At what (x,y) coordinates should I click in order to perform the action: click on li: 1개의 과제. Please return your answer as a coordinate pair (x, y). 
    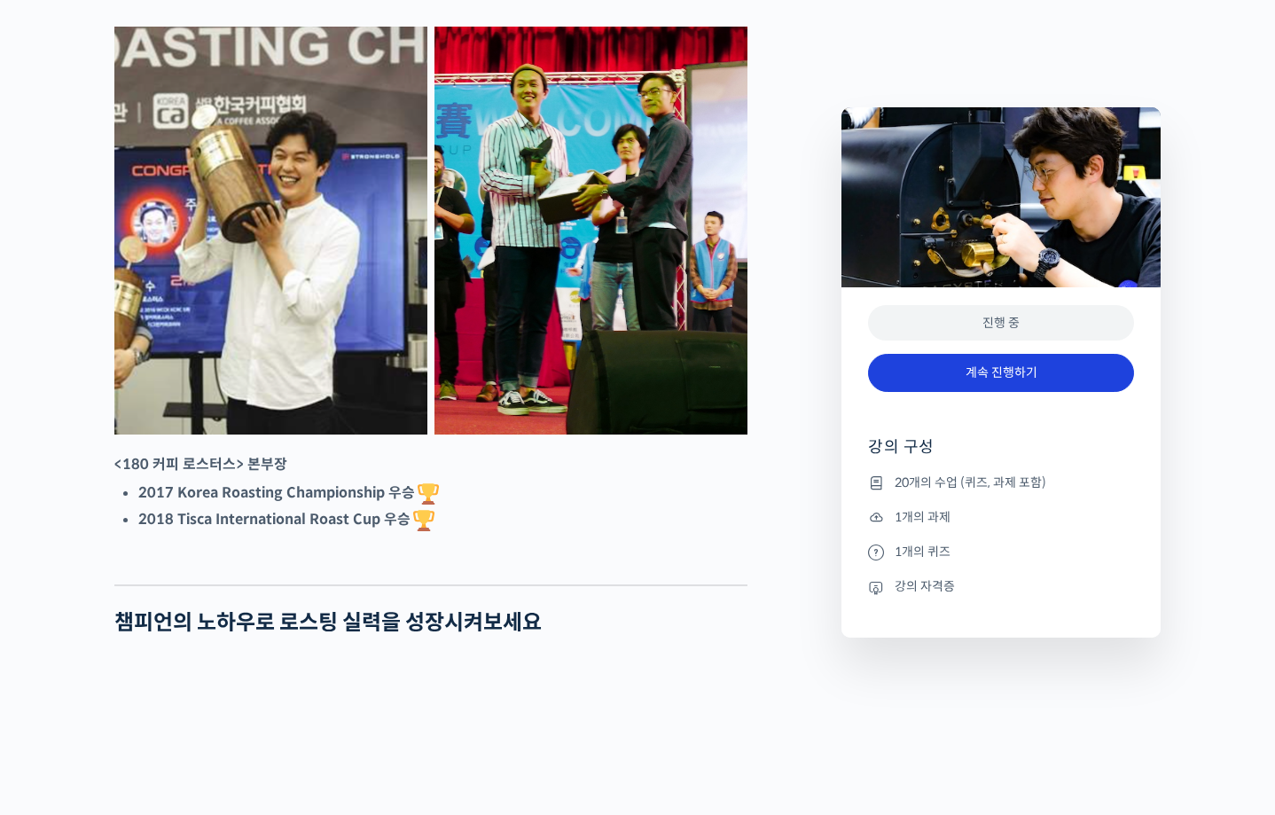
    Looking at the image, I should click on (1001, 517).